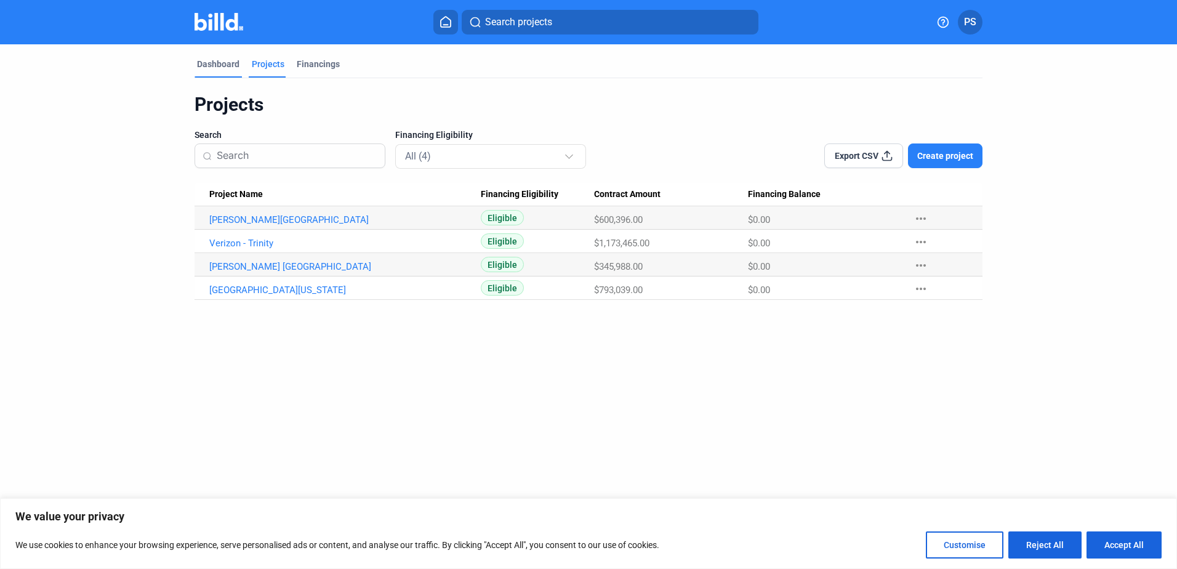 Image resolution: width=1177 pixels, height=569 pixels. I want to click on span: $1,173,465.00, so click(622, 243).